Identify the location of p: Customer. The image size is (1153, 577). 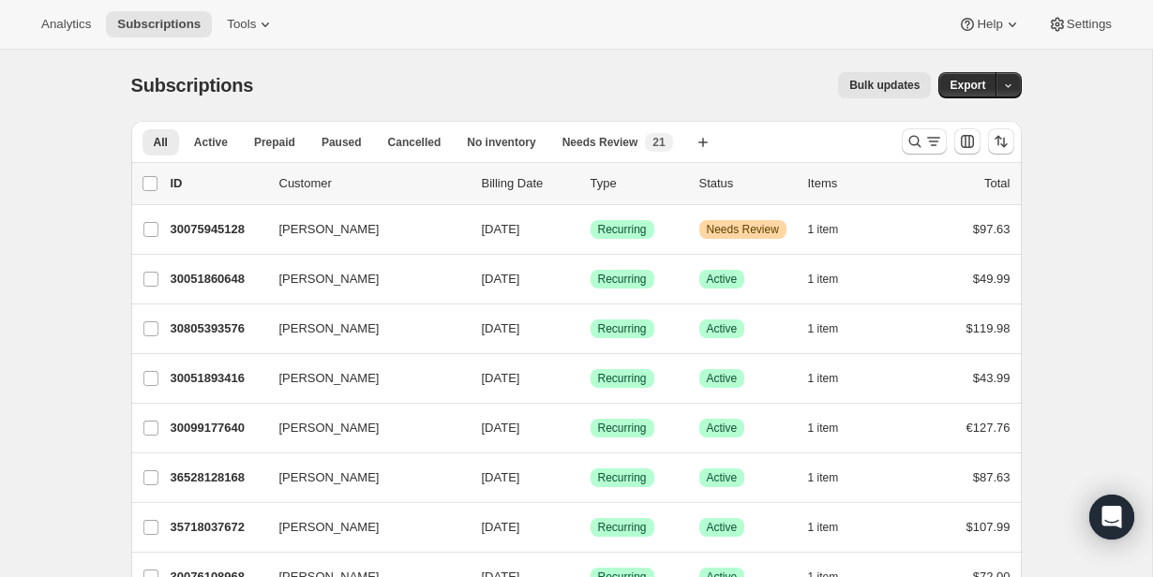
(373, 184).